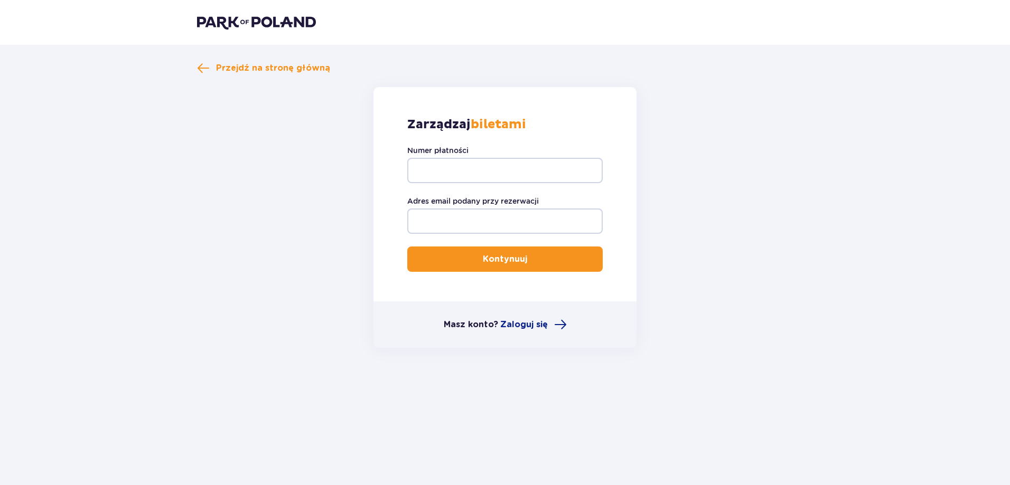 The image size is (1010, 485). I want to click on p: Masz konto?, so click(471, 325).